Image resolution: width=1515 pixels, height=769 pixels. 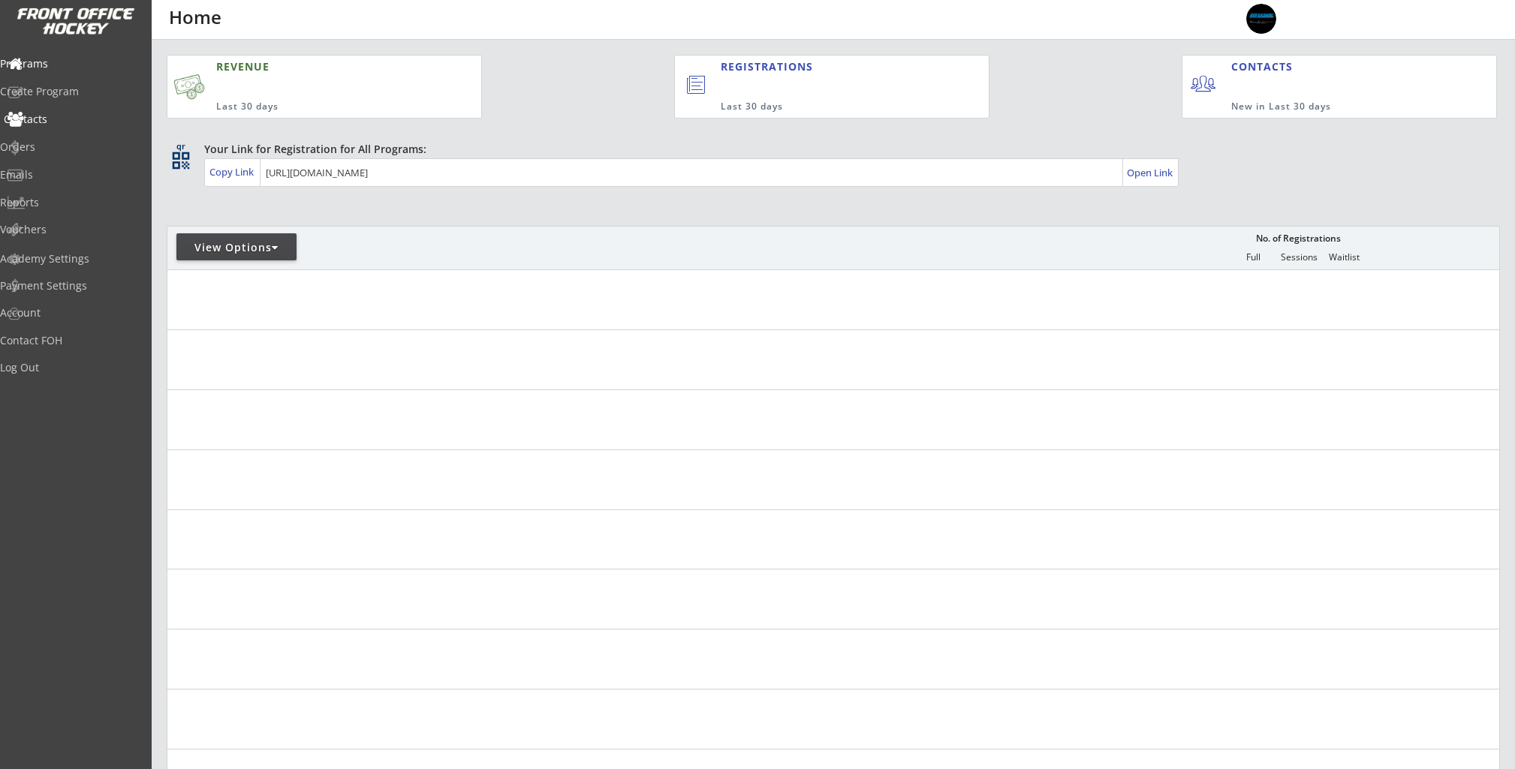 I want to click on div: CONTACTS, so click(x=1265, y=67).